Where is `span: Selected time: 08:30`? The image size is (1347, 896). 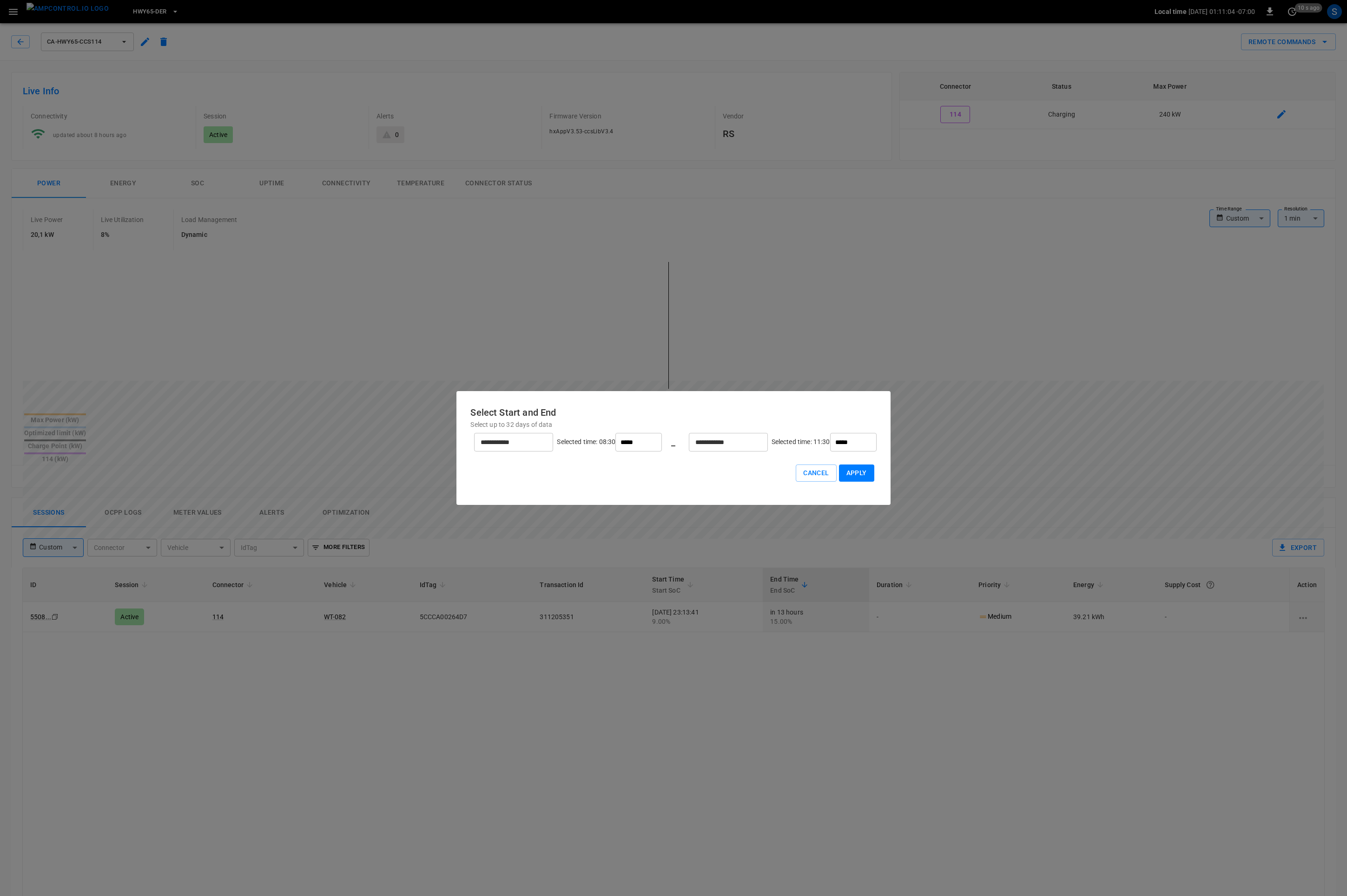
span: Selected time: 08:30 is located at coordinates (586, 442).